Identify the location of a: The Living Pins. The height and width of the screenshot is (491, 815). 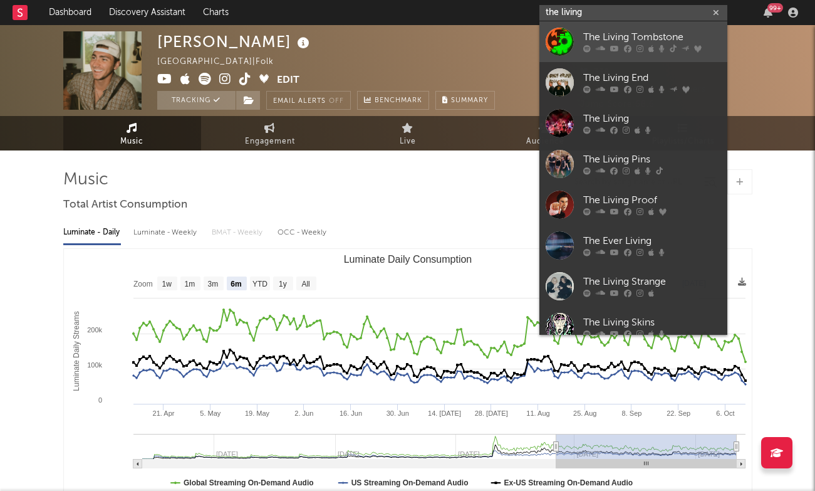
(634, 164).